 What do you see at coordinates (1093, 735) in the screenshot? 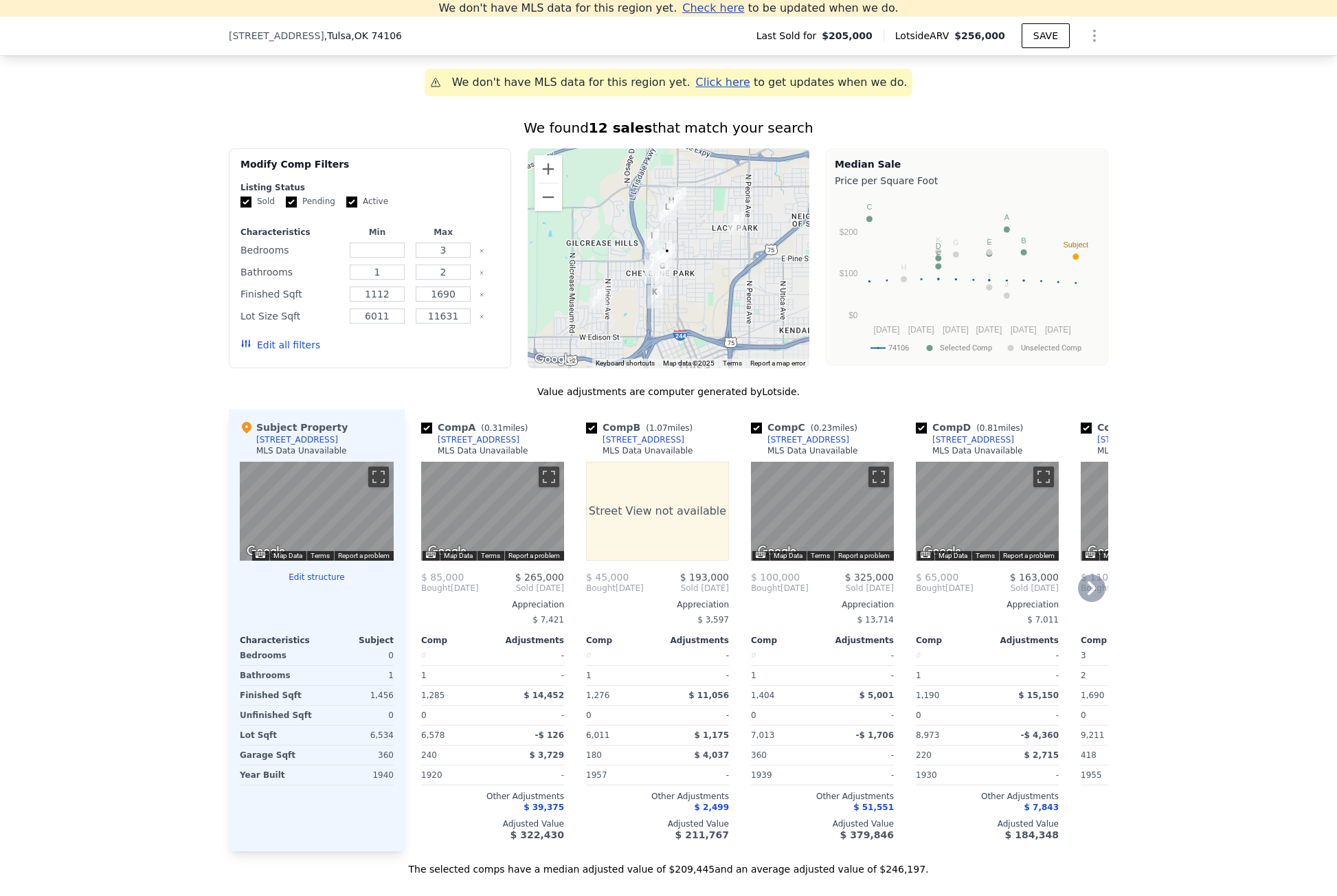
I see `span: 9,211` at bounding box center [1093, 735].